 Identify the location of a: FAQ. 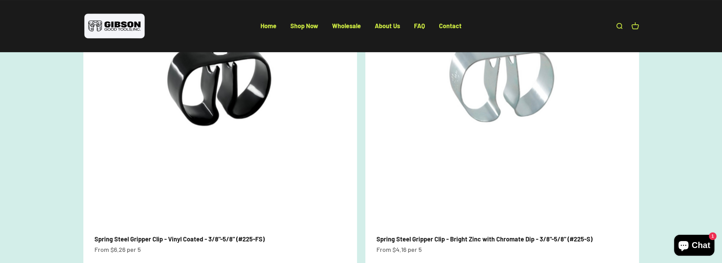
(419, 26).